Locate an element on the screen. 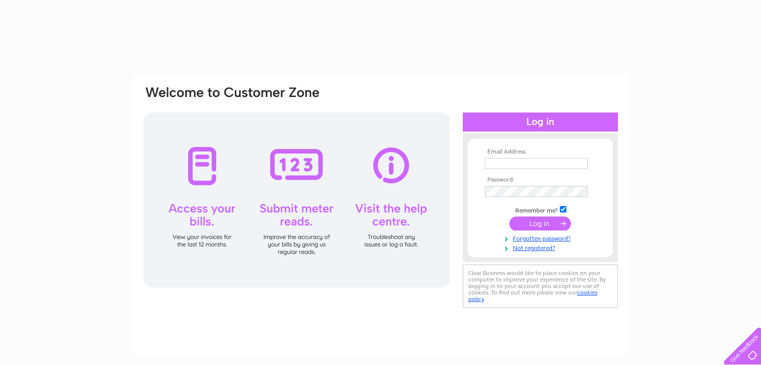 Image resolution: width=761 pixels, height=365 pixels. input: Submit is located at coordinates (540, 224).